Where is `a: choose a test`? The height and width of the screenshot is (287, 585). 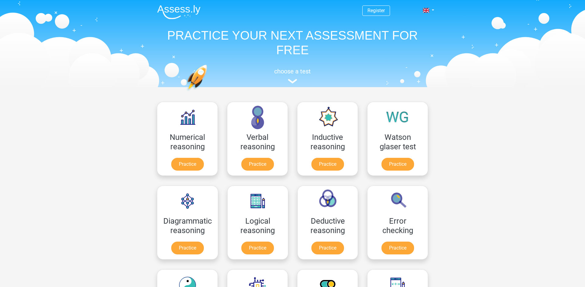
a: choose a test is located at coordinates (292, 76).